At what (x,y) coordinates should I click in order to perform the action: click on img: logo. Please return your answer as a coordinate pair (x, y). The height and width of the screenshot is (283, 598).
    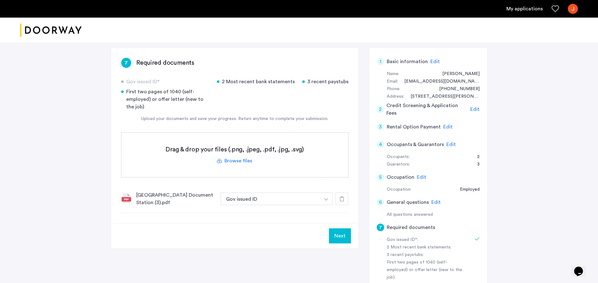
    Looking at the image, I should click on (51, 30).